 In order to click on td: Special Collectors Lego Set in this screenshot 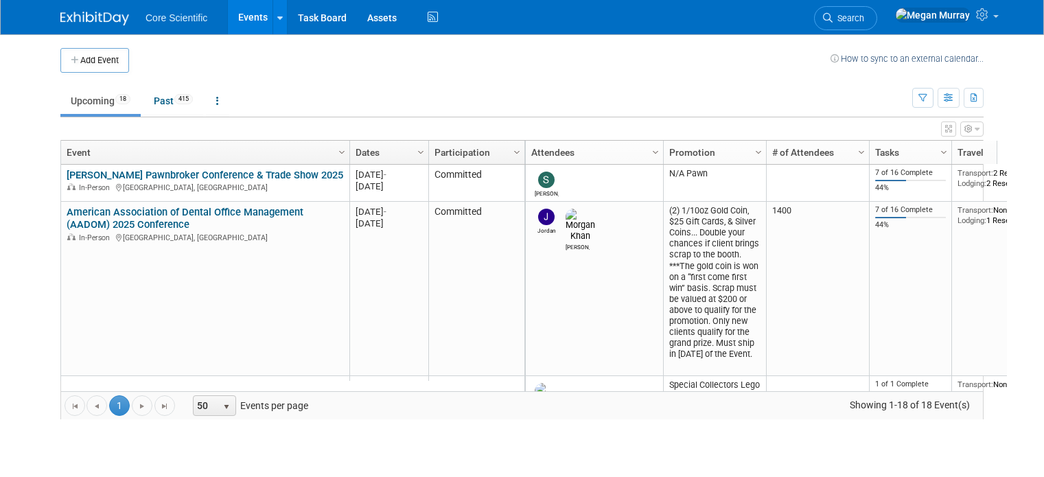, I will do `click(715, 403)`.